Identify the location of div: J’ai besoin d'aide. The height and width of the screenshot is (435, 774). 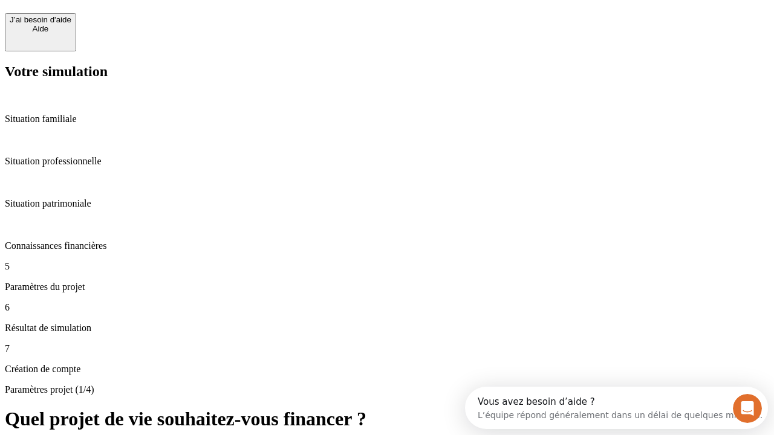
(40, 19).